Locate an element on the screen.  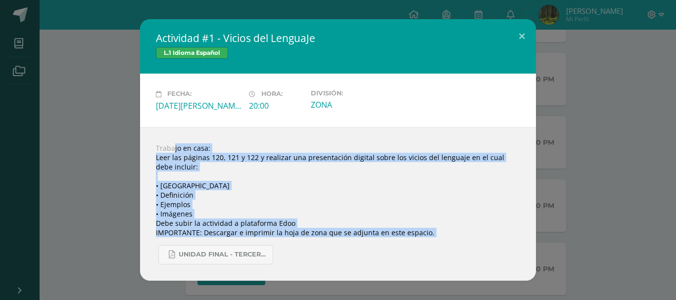
div: 20:00 is located at coordinates (276, 106).